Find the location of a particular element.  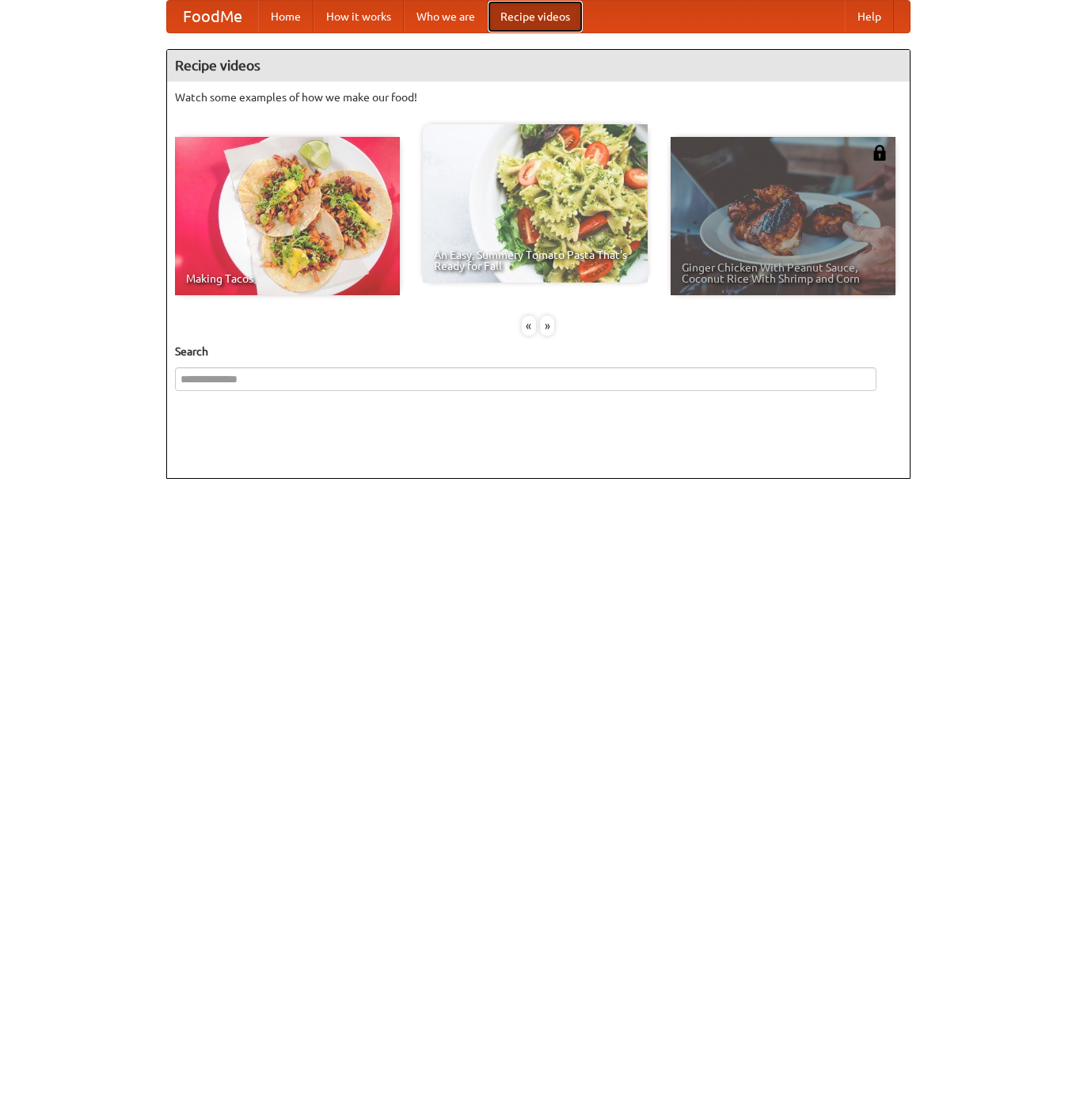

a: FoodMe is located at coordinates (212, 17).